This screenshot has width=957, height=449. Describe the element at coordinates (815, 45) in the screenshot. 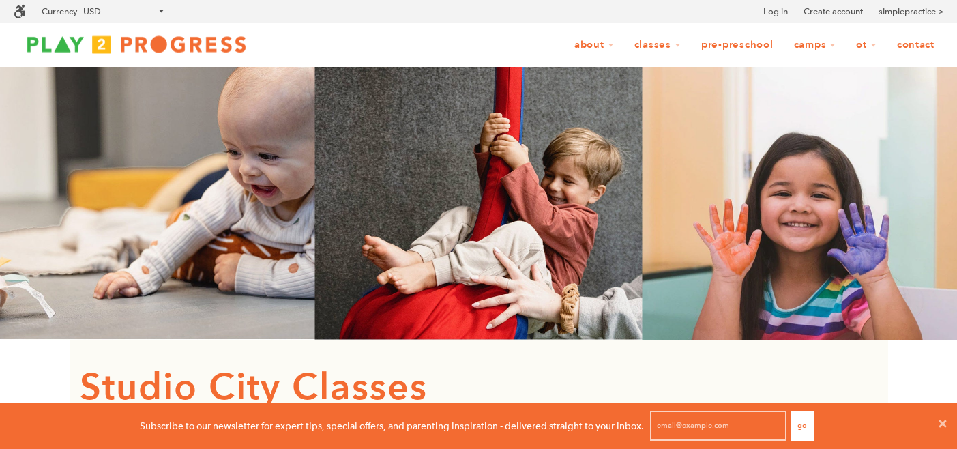

I see `a: Camps` at that location.